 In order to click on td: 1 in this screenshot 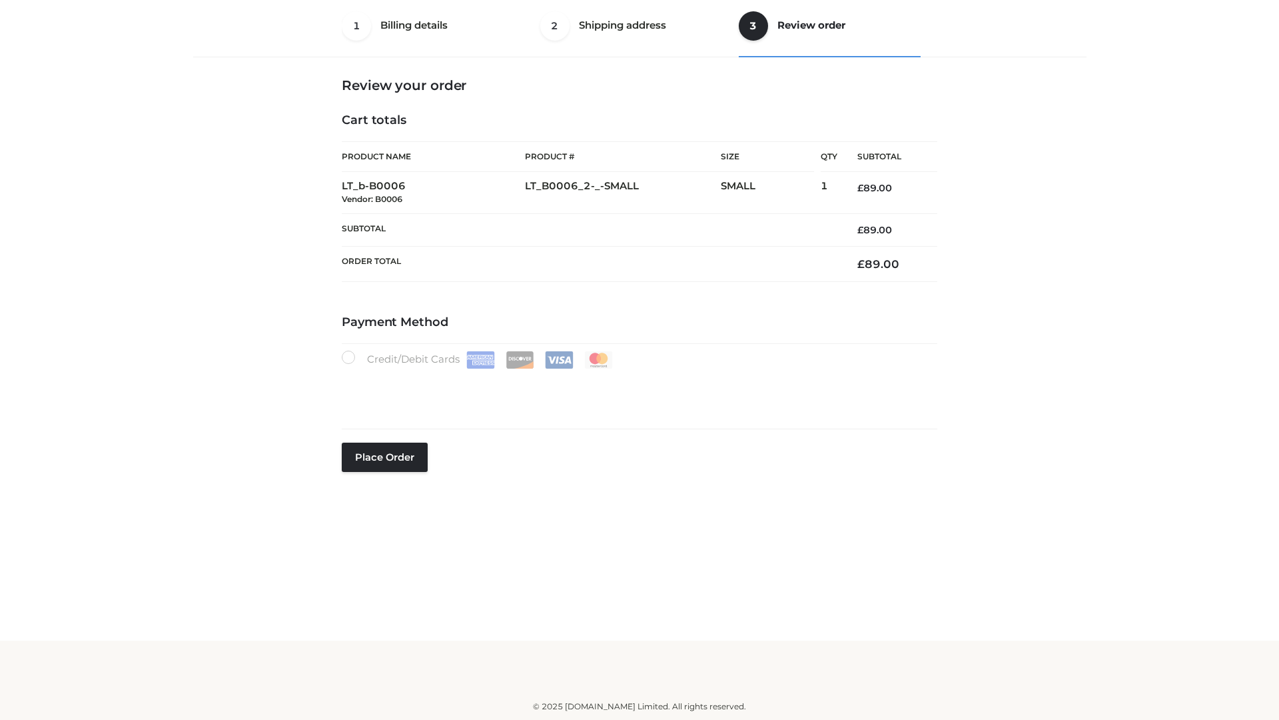, I will do `click(829, 193)`.